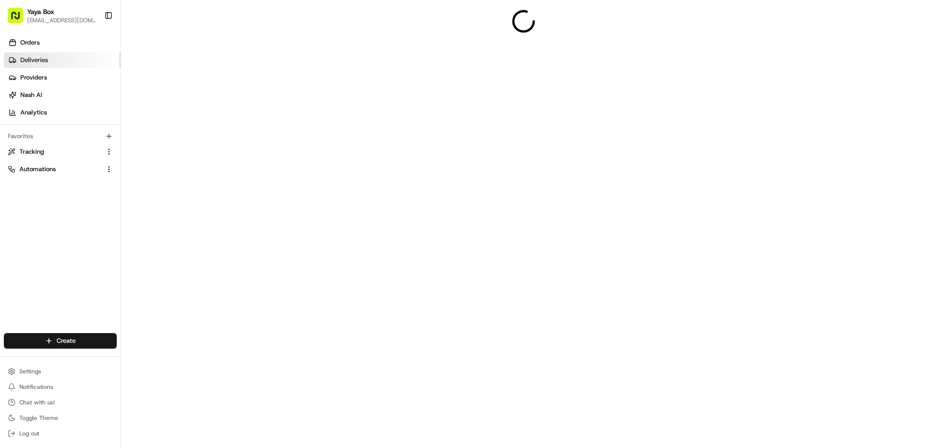 The image size is (926, 448). I want to click on span: Notifications, so click(36, 387).